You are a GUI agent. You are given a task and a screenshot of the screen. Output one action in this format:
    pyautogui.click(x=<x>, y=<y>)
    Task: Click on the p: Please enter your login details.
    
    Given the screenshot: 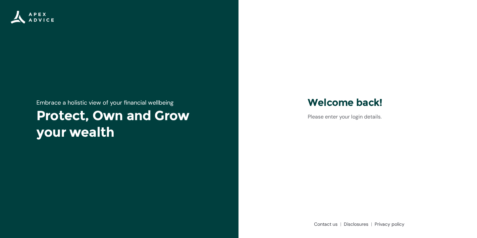 What is the action you would take?
    pyautogui.click(x=358, y=117)
    